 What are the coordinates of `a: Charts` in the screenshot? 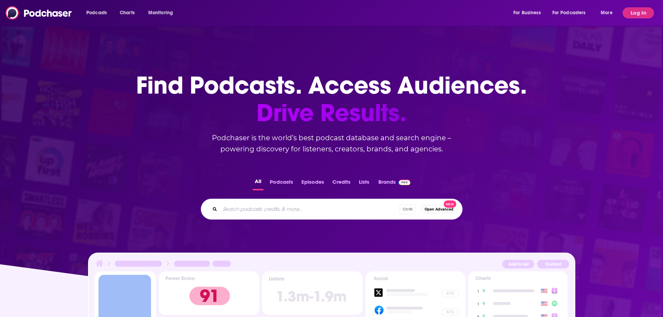 It's located at (127, 13).